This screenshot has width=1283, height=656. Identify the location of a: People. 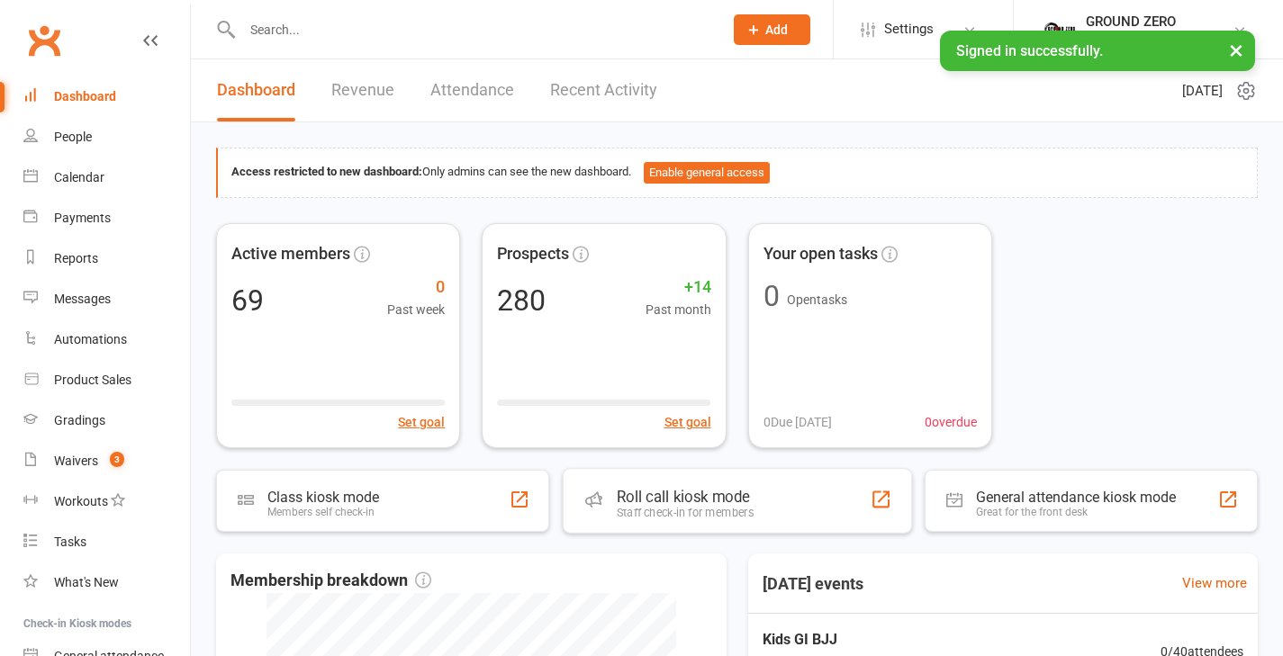
(106, 137).